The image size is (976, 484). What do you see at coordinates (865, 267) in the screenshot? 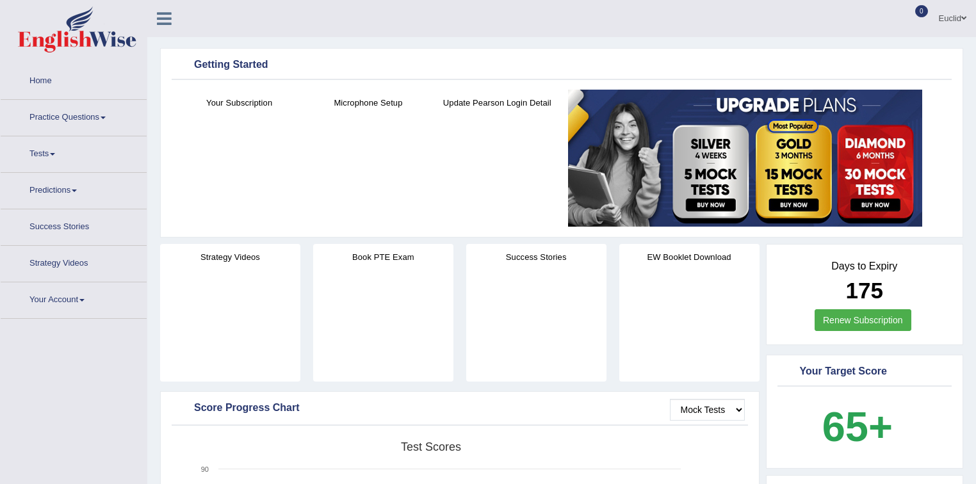
I see `h4: Days to Expiry` at bounding box center [865, 267].